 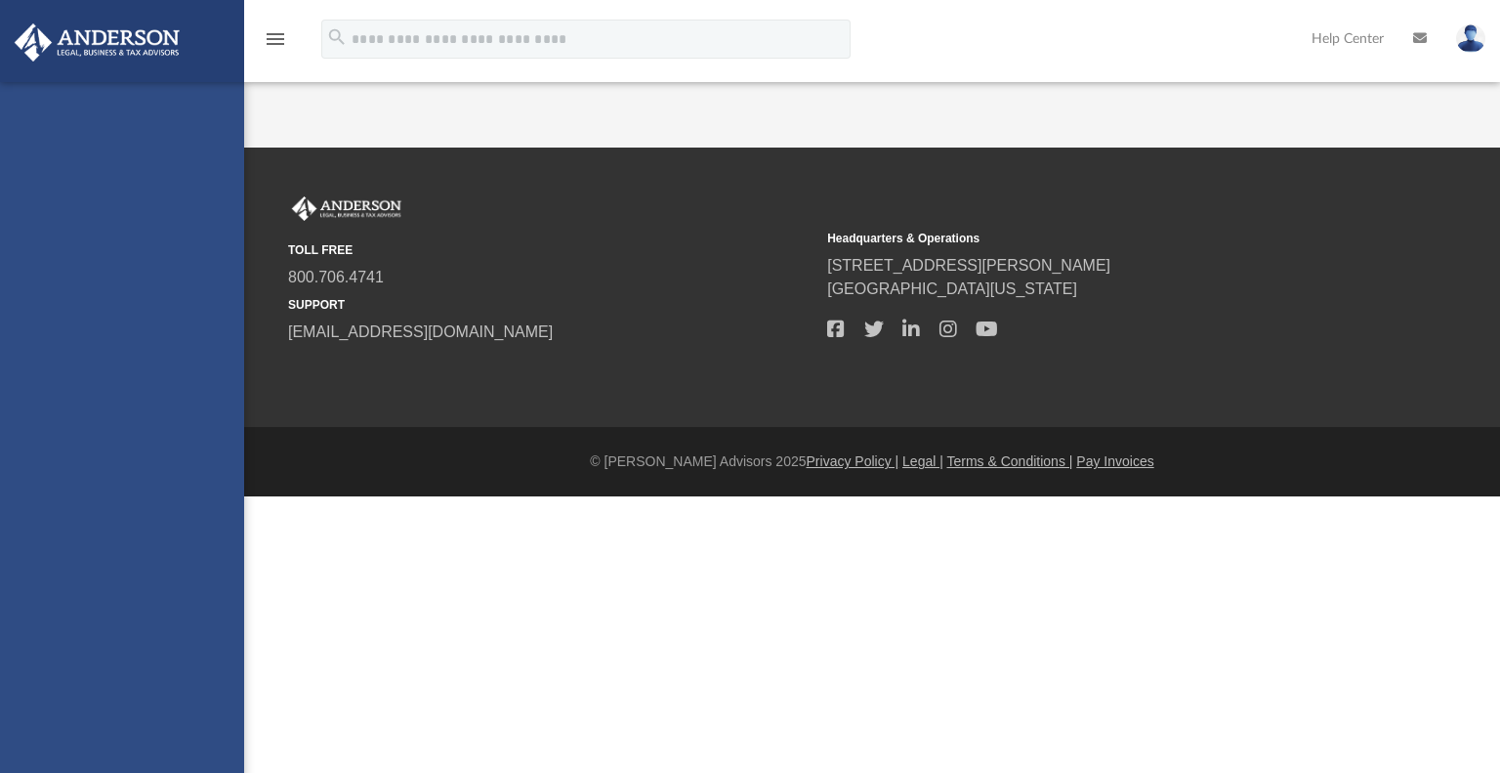 I want to click on a: Privacy Policy |, so click(x=853, y=461).